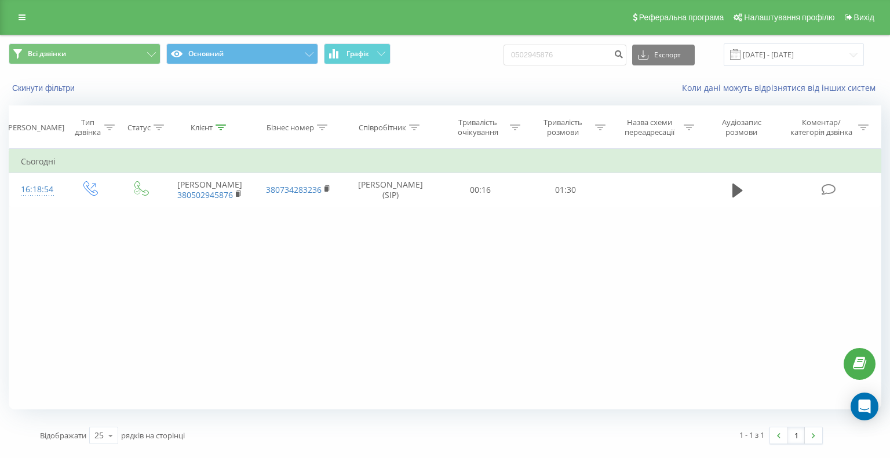  I want to click on a: 1, so click(796, 436).